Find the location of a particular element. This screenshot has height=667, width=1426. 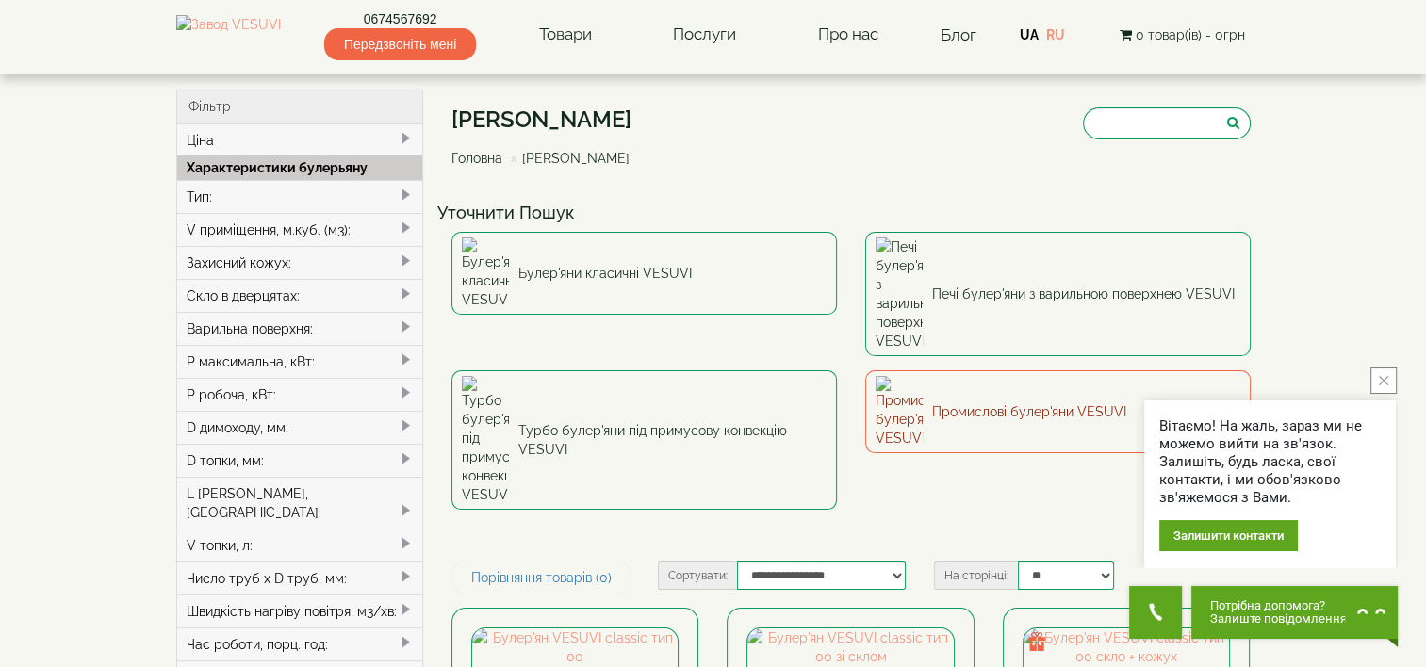

a: Про нас is located at coordinates (847, 35).